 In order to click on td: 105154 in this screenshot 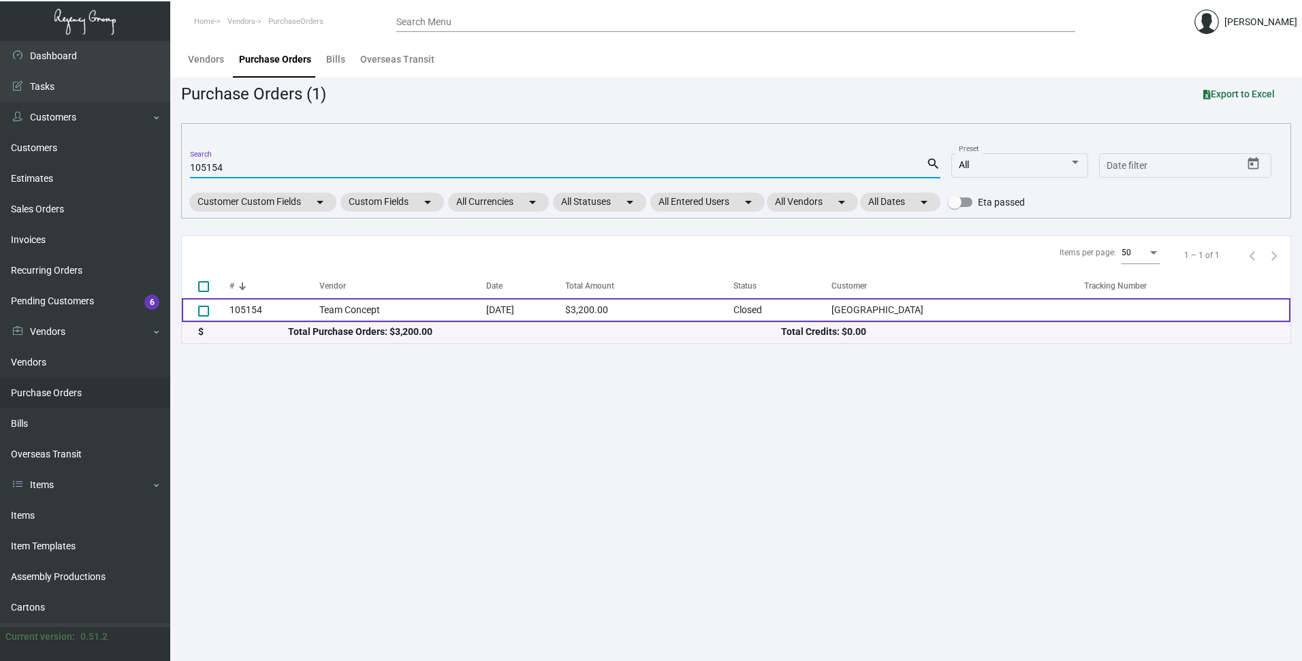, I will do `click(275, 310)`.